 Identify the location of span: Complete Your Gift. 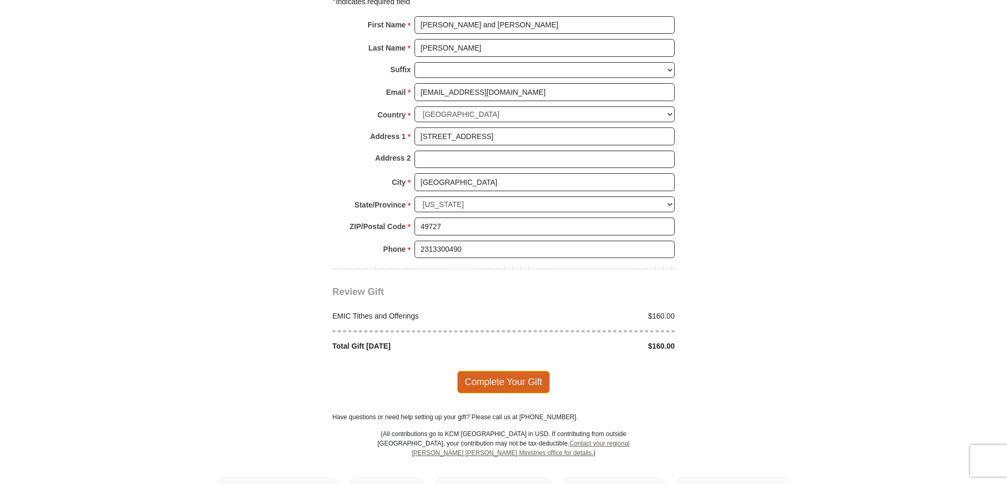
(504, 382).